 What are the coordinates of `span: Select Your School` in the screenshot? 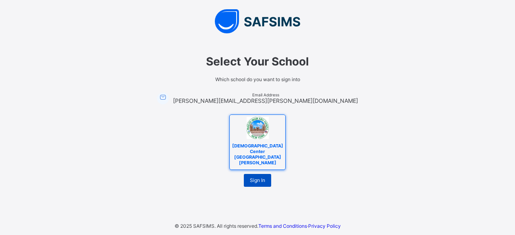 It's located at (257, 62).